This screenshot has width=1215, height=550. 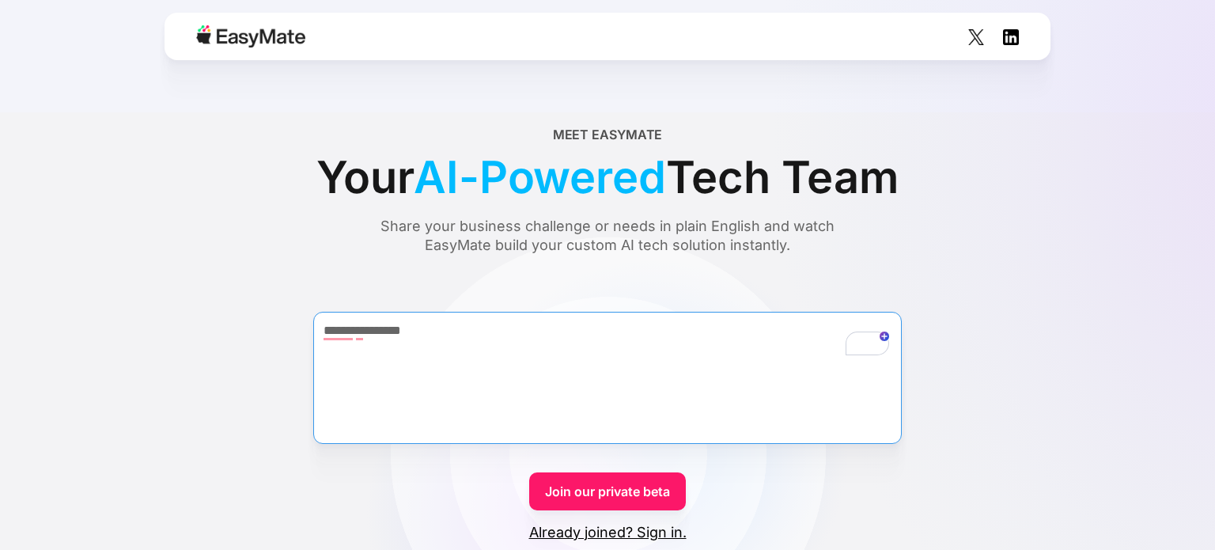 I want to click on img: Easymate logo, so click(x=251, y=36).